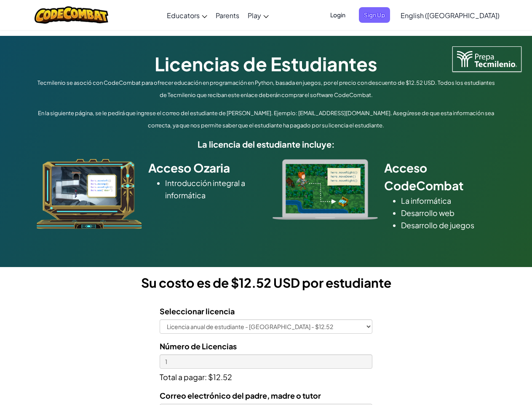 Image resolution: width=532 pixels, height=405 pixels. Describe the element at coordinates (448, 225) in the screenshot. I see `li: Desarrollo de juegos` at that location.